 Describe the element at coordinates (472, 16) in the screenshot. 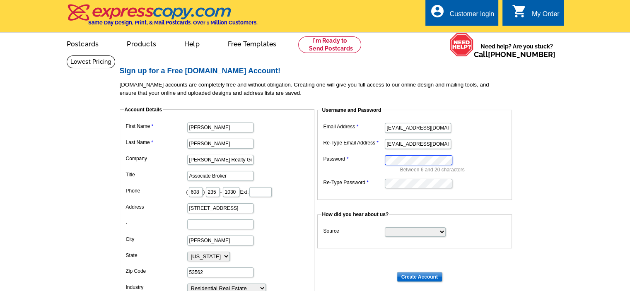

I see `div: Customer login` at that location.